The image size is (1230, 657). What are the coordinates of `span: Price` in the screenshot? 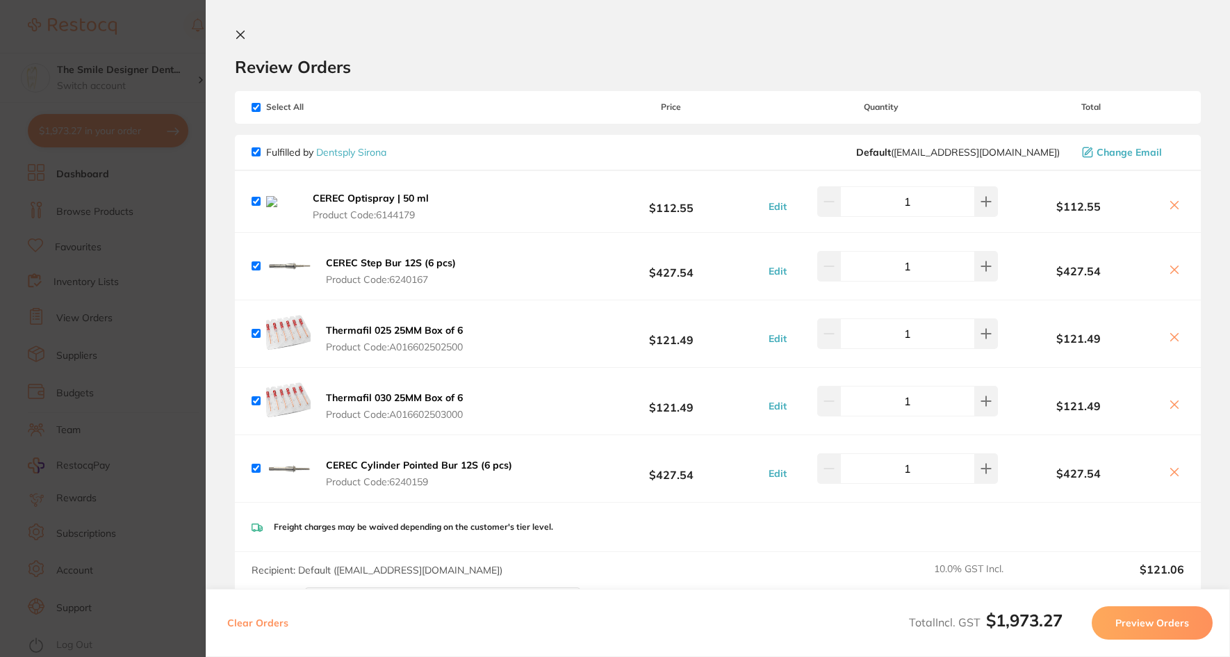 It's located at (671, 107).